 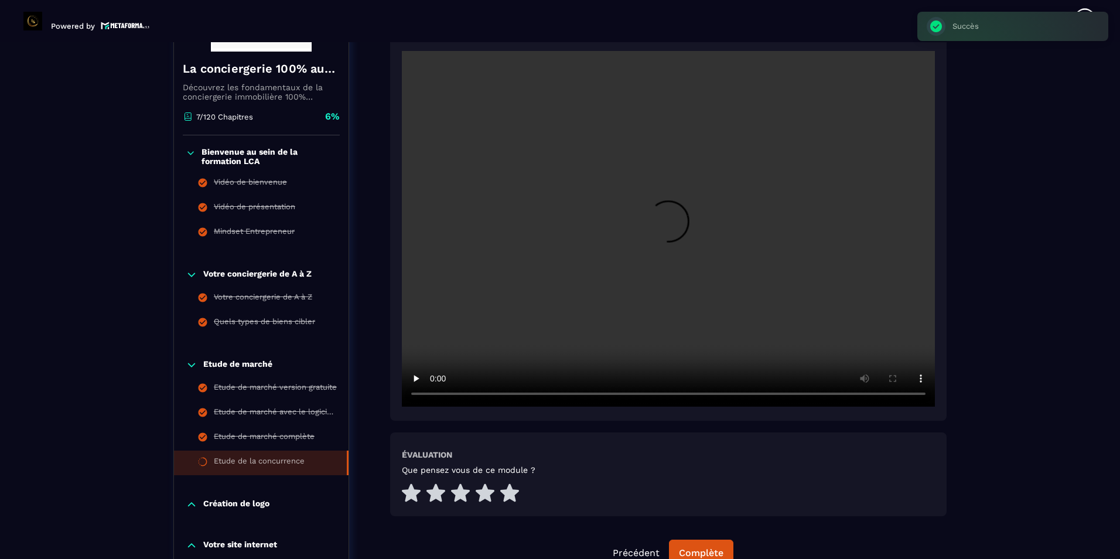 I want to click on h4: La conciergerie 100% automatisée, so click(x=261, y=69).